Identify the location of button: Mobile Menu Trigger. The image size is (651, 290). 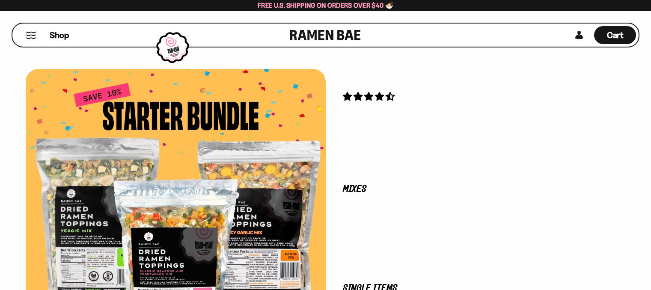
(31, 35).